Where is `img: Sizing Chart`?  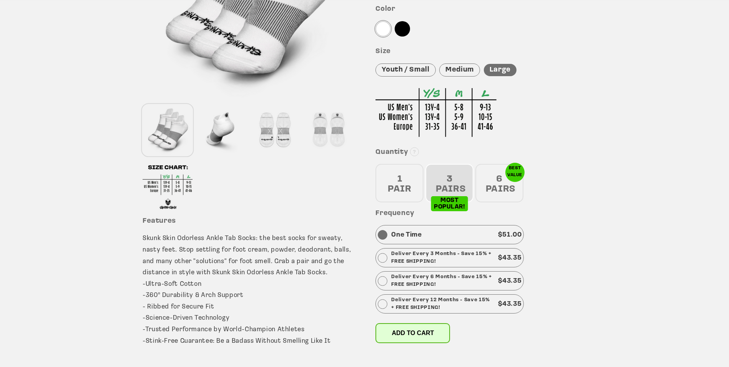 img: Sizing Chart is located at coordinates (436, 112).